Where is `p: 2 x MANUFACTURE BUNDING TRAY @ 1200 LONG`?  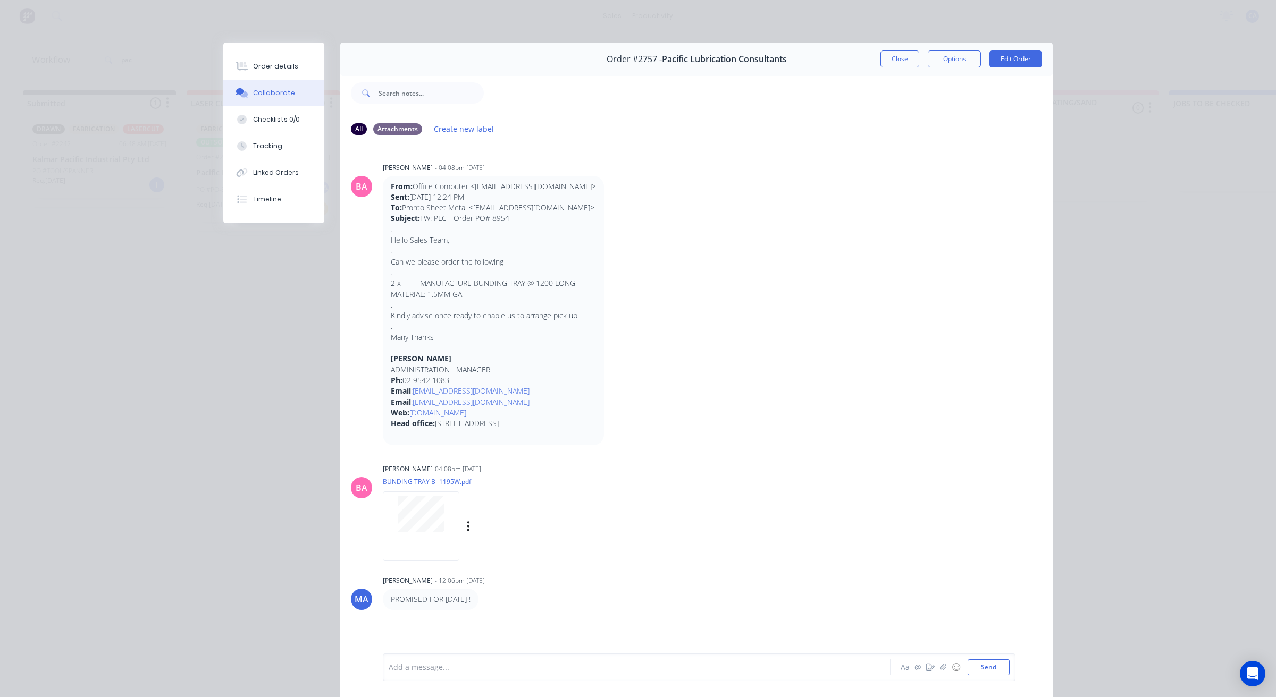 p: 2 x MANUFACTURE BUNDING TRAY @ 1200 LONG is located at coordinates (493, 283).